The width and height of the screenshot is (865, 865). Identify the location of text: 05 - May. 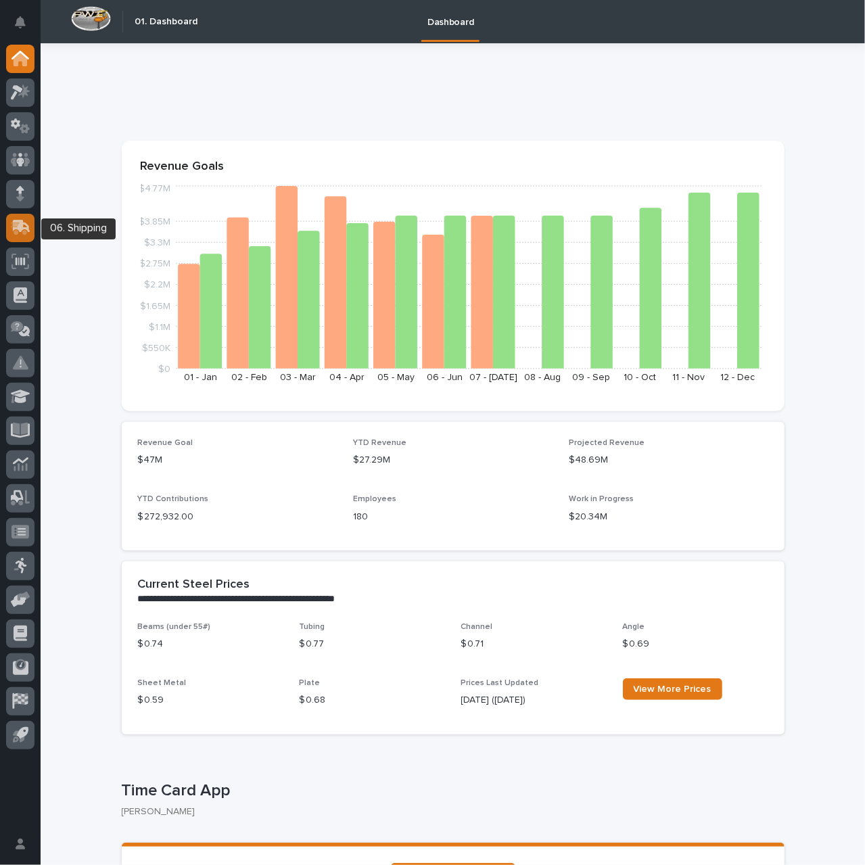
(395, 377).